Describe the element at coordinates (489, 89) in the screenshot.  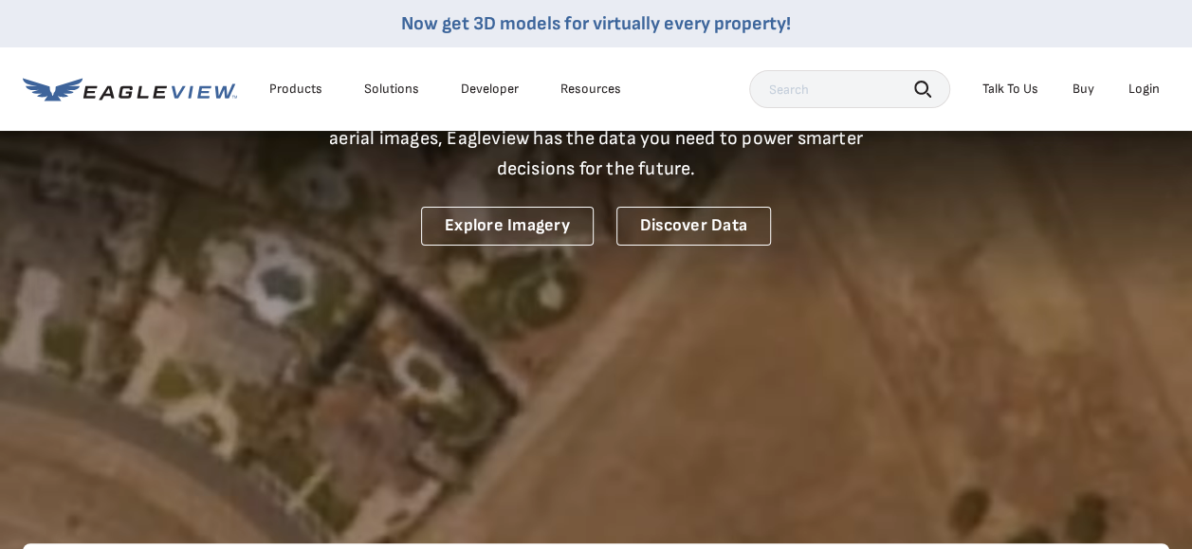
I see `a: Developer` at that location.